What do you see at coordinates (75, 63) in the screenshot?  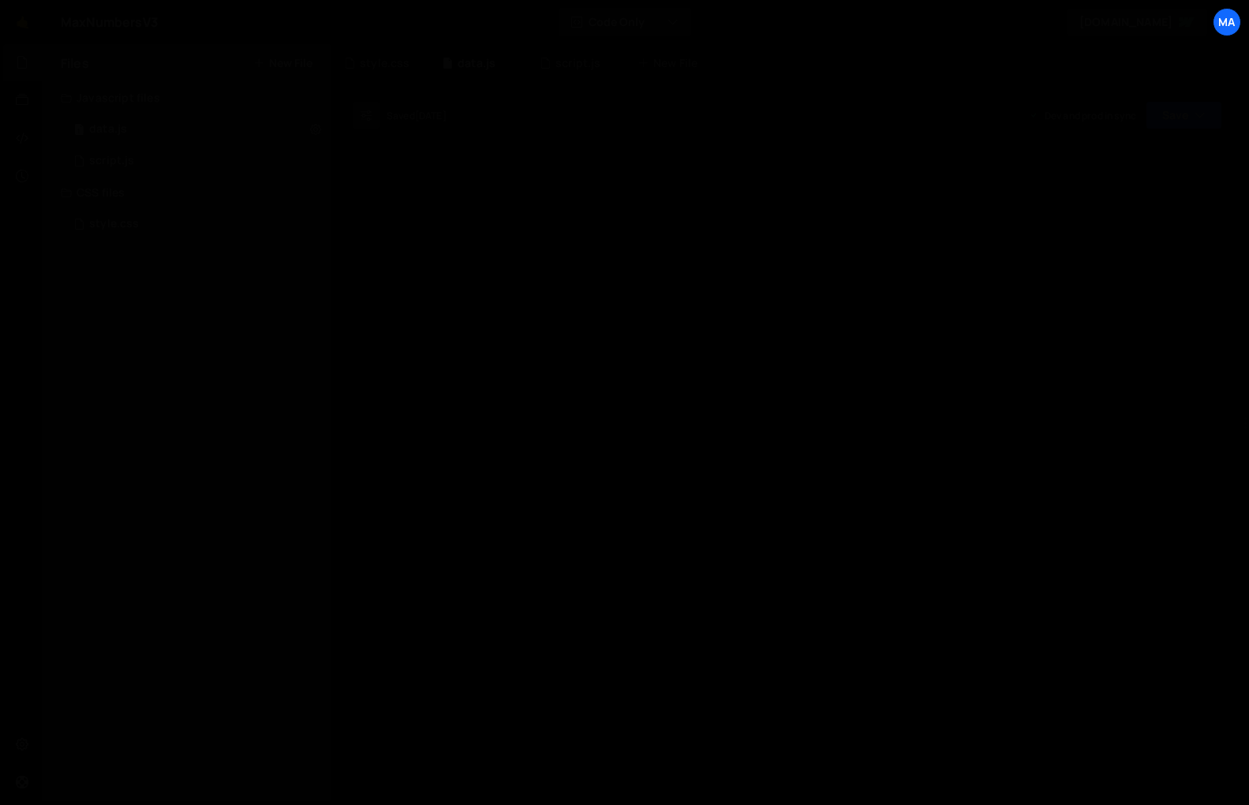 I see `h2: Files` at bounding box center [75, 63].